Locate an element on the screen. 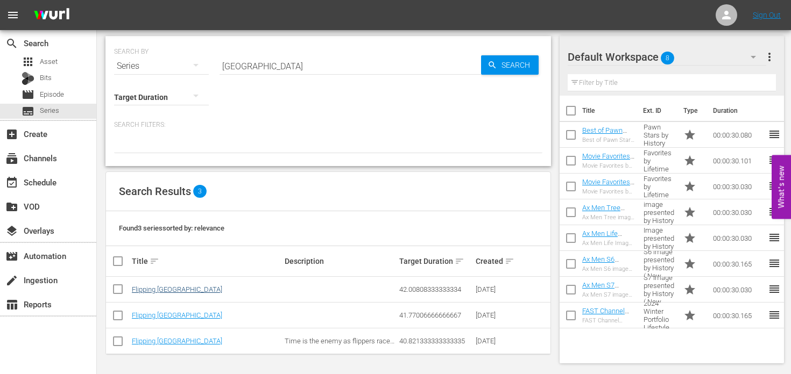  td: Best of Pawn Stars by History Promo 30 is located at coordinates (659, 135).